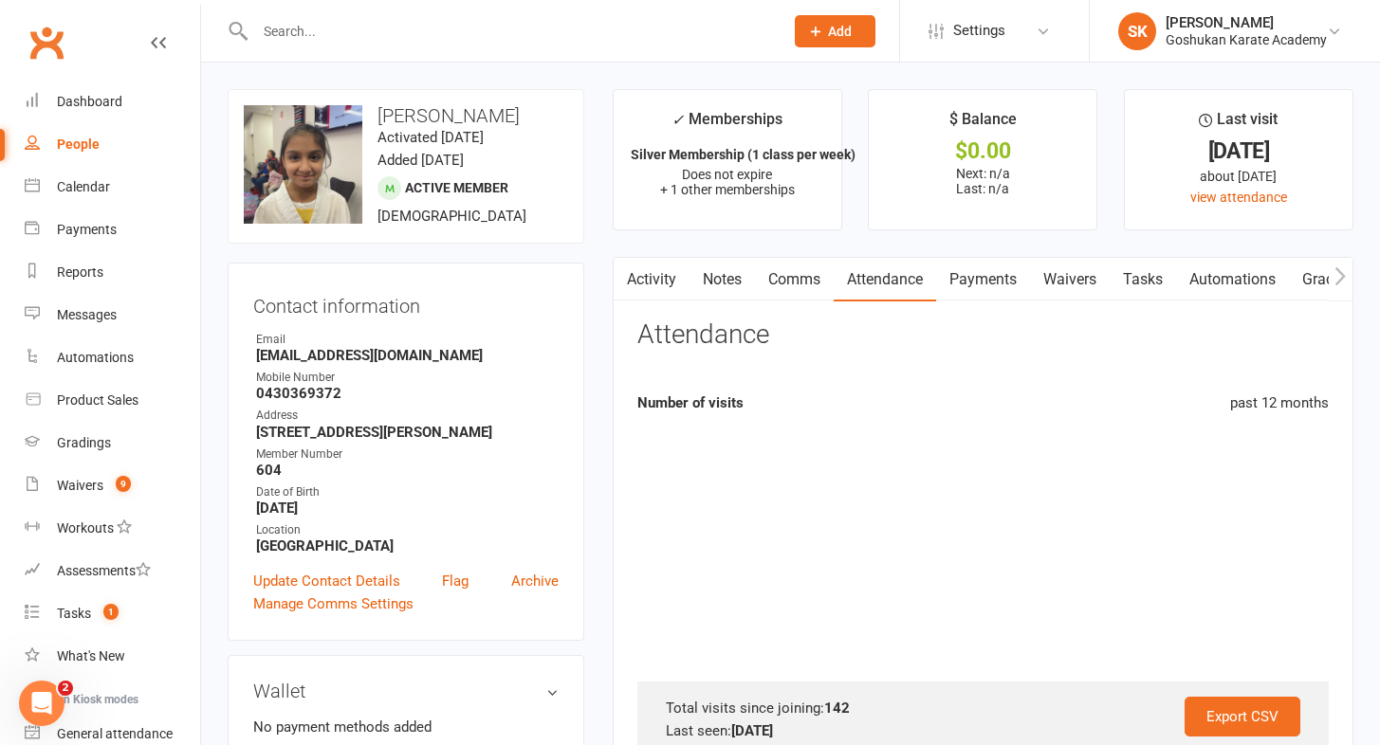 The width and height of the screenshot is (1380, 745). What do you see at coordinates (80, 272) in the screenshot?
I see `div: Reports` at bounding box center [80, 272].